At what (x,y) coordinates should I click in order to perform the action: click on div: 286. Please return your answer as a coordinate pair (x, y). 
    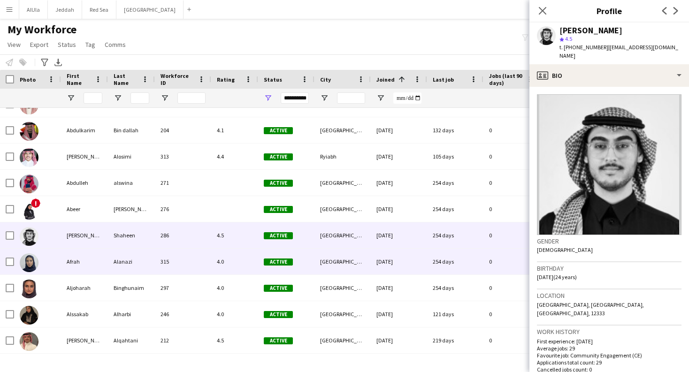
    Looking at the image, I should click on (183, 235).